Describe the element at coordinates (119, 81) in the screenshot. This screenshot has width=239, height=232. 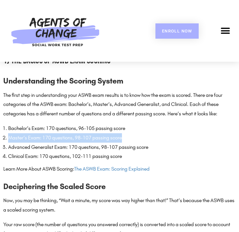
I see `h3: Understanding the Scoring System` at that location.